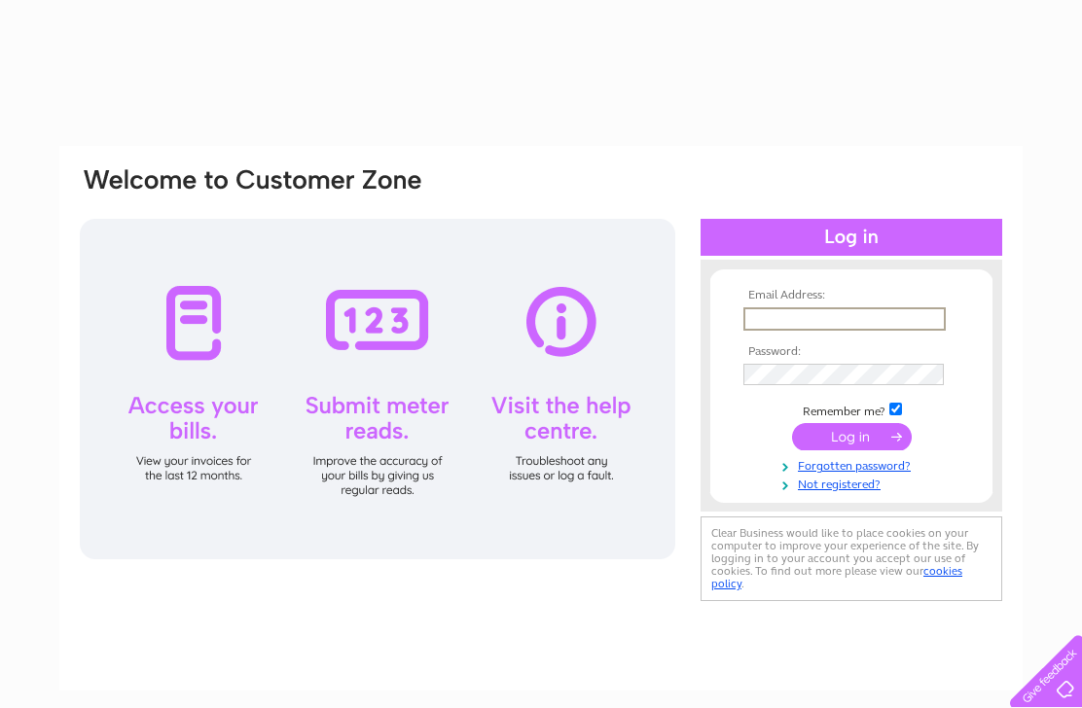  Describe the element at coordinates (851, 558) in the screenshot. I see `div: Clear Business would like to place cookies on your computer to improve your experience of the sit...` at that location.